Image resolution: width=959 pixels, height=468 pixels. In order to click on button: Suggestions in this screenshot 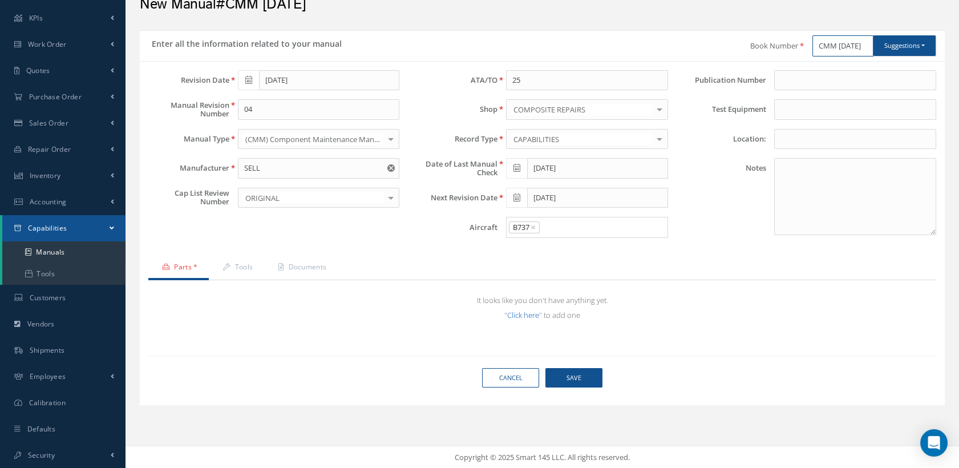, I will do `click(905, 46)`.